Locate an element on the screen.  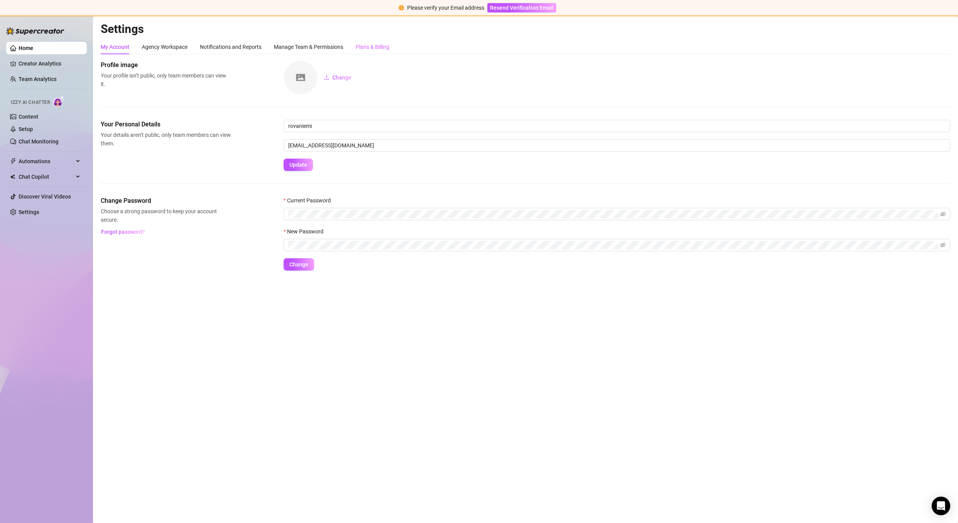
a: Chat Monitoring is located at coordinates (38, 141).